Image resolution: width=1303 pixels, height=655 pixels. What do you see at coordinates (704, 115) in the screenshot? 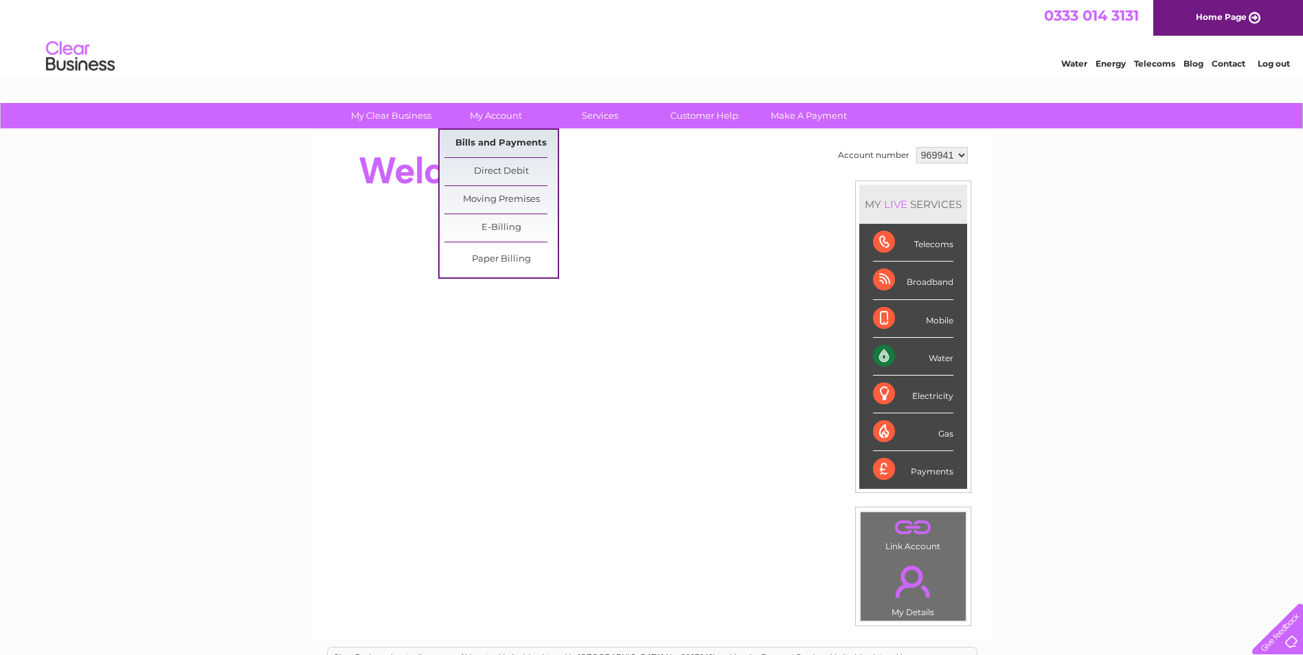
I see `a: Customer Help` at bounding box center [704, 115].